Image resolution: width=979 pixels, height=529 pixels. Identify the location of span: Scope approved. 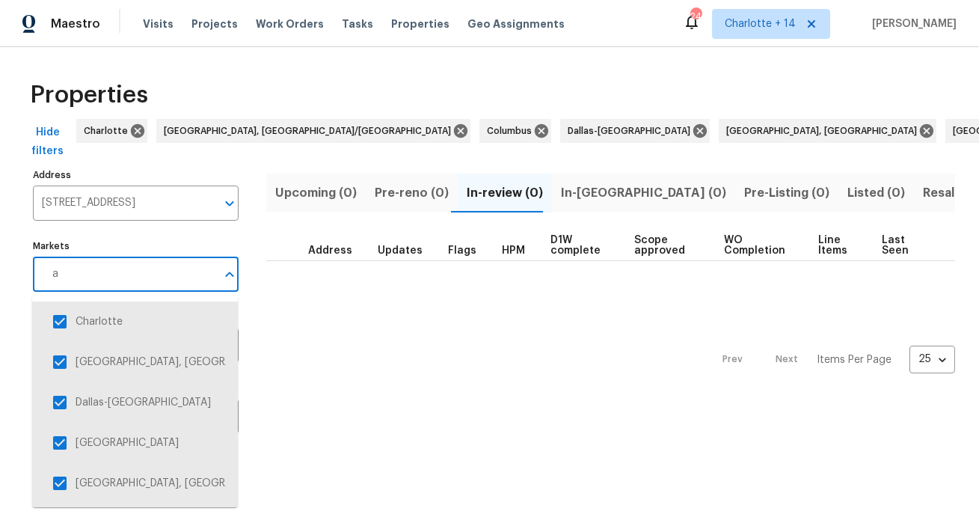
(666, 245).